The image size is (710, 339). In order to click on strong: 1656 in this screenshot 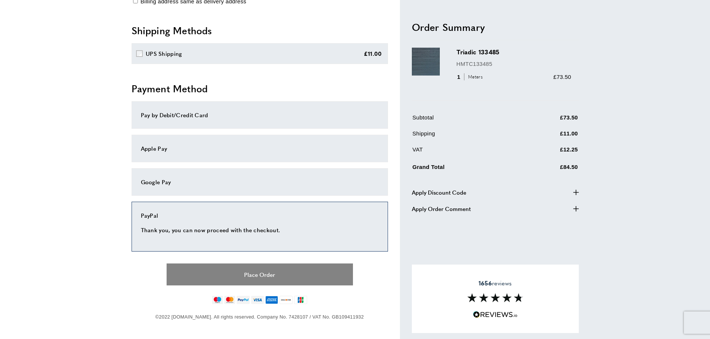, I will do `click(485, 283)`.